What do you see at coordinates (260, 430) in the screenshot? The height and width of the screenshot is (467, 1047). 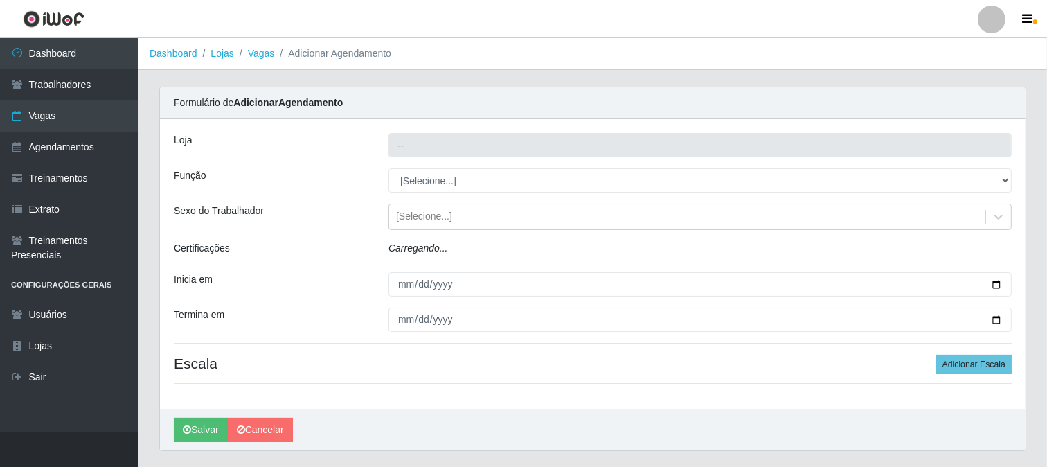 I see `a: Cancelar` at bounding box center [260, 430].